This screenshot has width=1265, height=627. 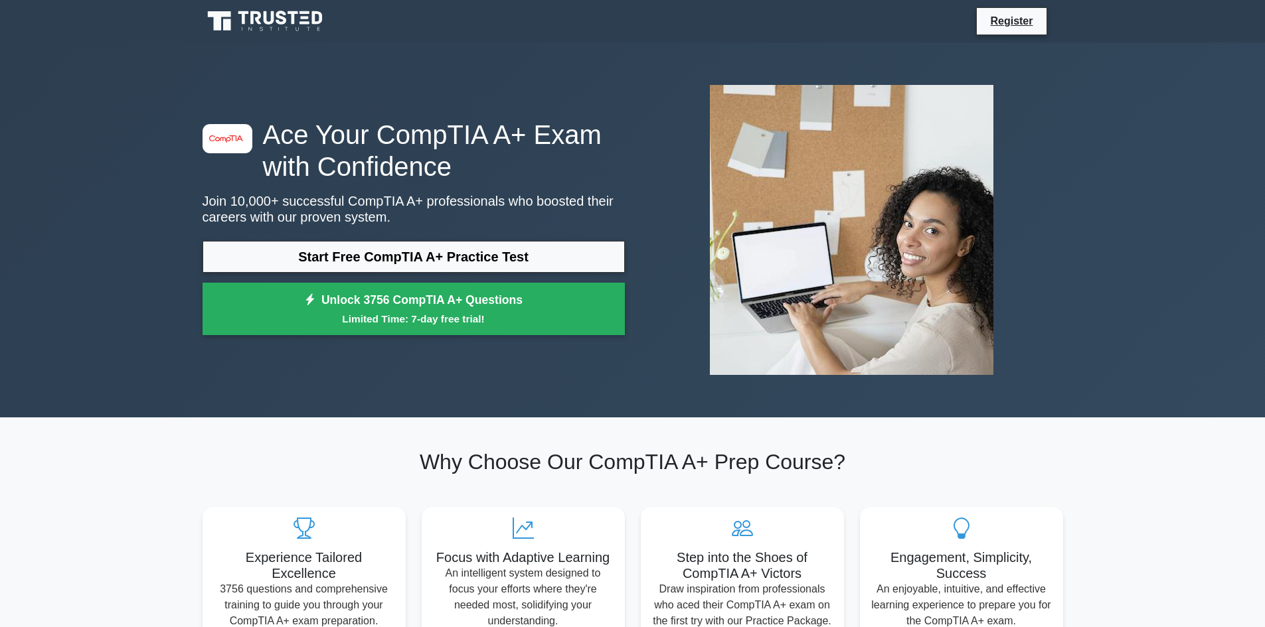 I want to click on a: Register, so click(x=1011, y=21).